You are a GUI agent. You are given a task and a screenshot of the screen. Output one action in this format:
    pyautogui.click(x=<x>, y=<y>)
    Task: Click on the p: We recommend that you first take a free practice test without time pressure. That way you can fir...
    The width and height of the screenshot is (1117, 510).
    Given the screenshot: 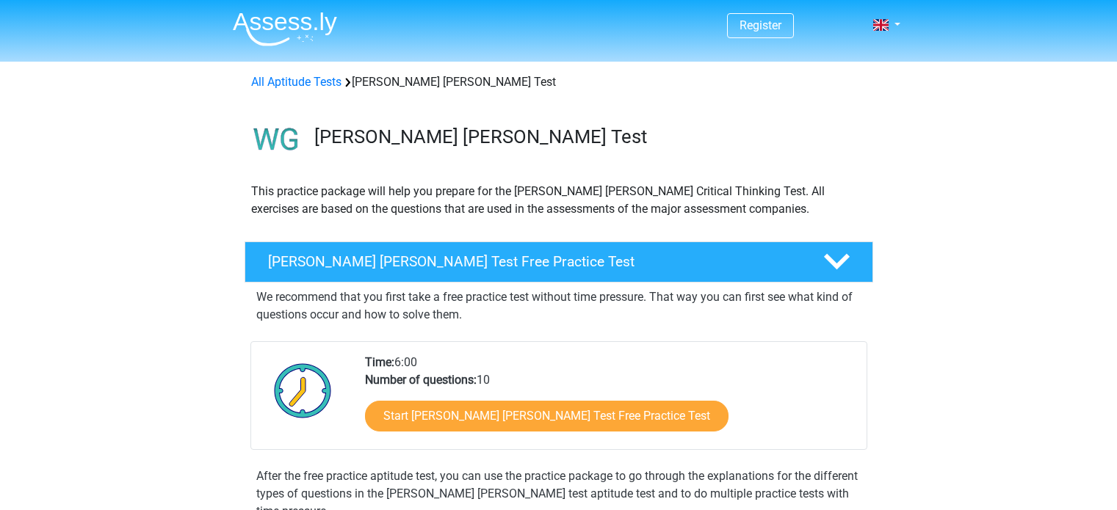 What is the action you would take?
    pyautogui.click(x=559, y=306)
    